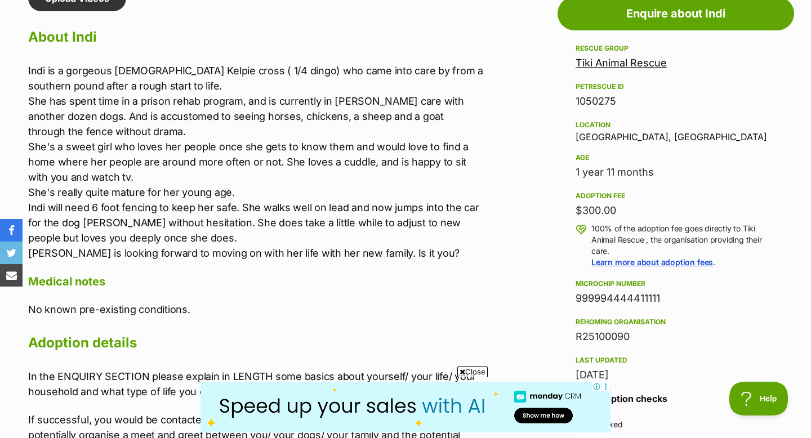  Describe the element at coordinates (256, 281) in the screenshot. I see `h4: Medical notes` at that location.